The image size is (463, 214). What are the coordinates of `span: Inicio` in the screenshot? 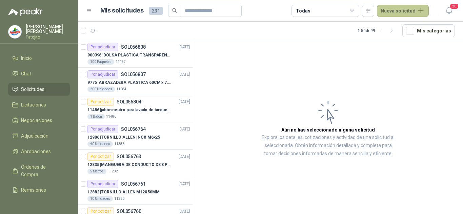 It's located at (26, 58).